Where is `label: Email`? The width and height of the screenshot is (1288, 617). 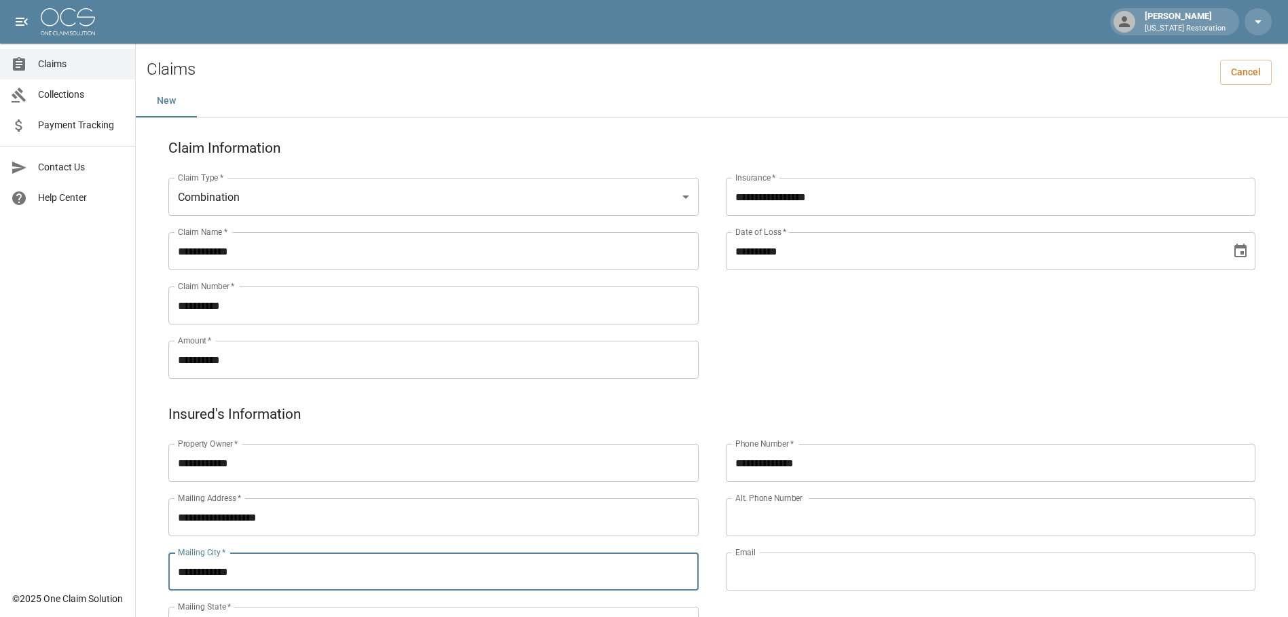 label: Email is located at coordinates (745, 552).